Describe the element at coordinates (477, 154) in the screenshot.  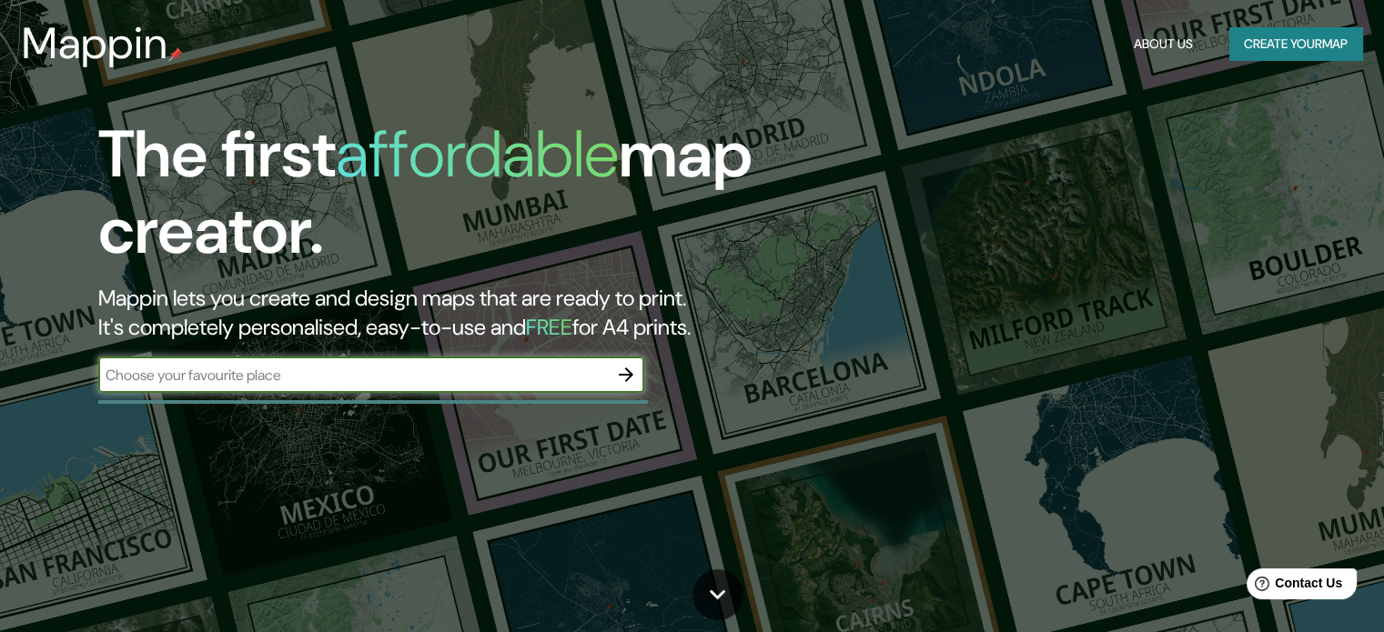
I see `h1: affordable` at that location.